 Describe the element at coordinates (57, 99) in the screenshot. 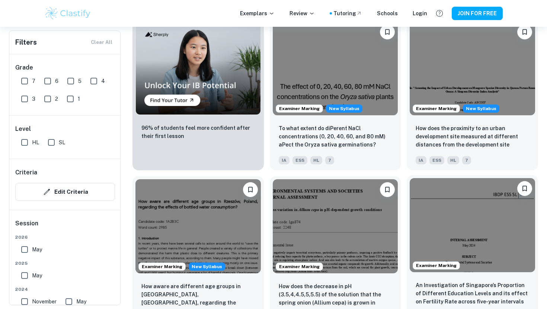

I see `span: 2` at that location.